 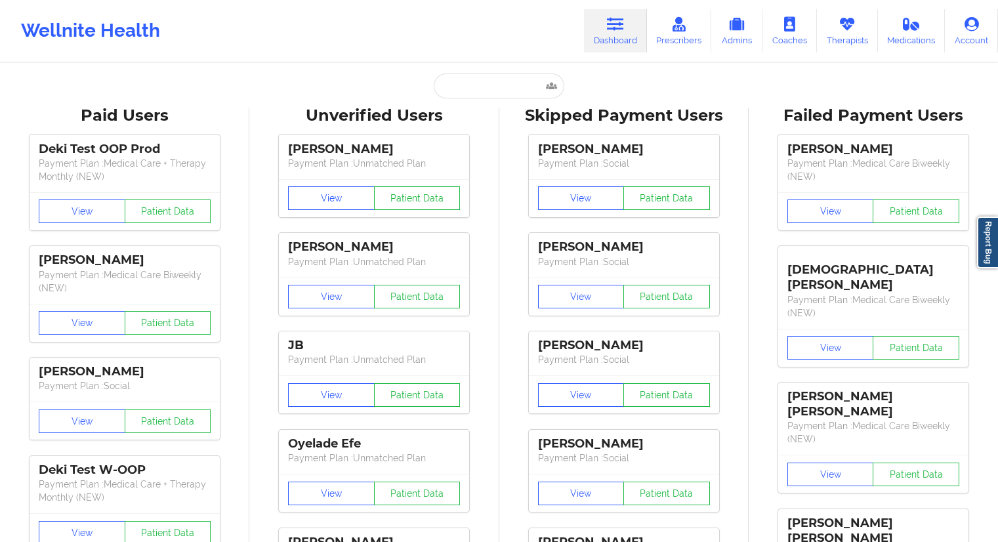 I want to click on a: Dashboard, so click(x=615, y=31).